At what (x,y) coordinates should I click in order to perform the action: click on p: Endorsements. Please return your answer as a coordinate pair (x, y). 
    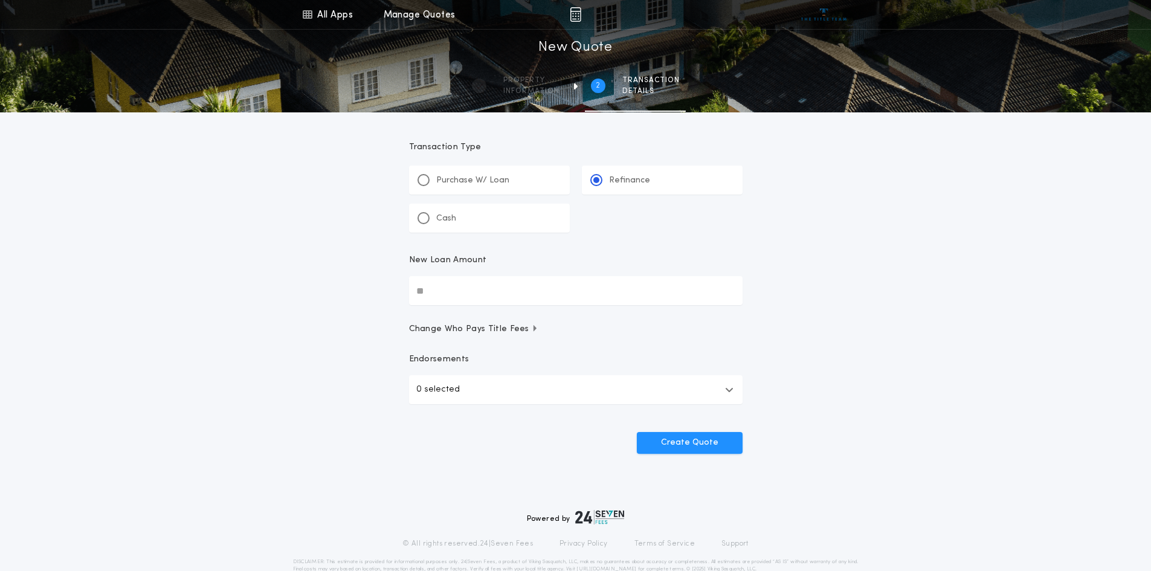
    Looking at the image, I should click on (576, 359).